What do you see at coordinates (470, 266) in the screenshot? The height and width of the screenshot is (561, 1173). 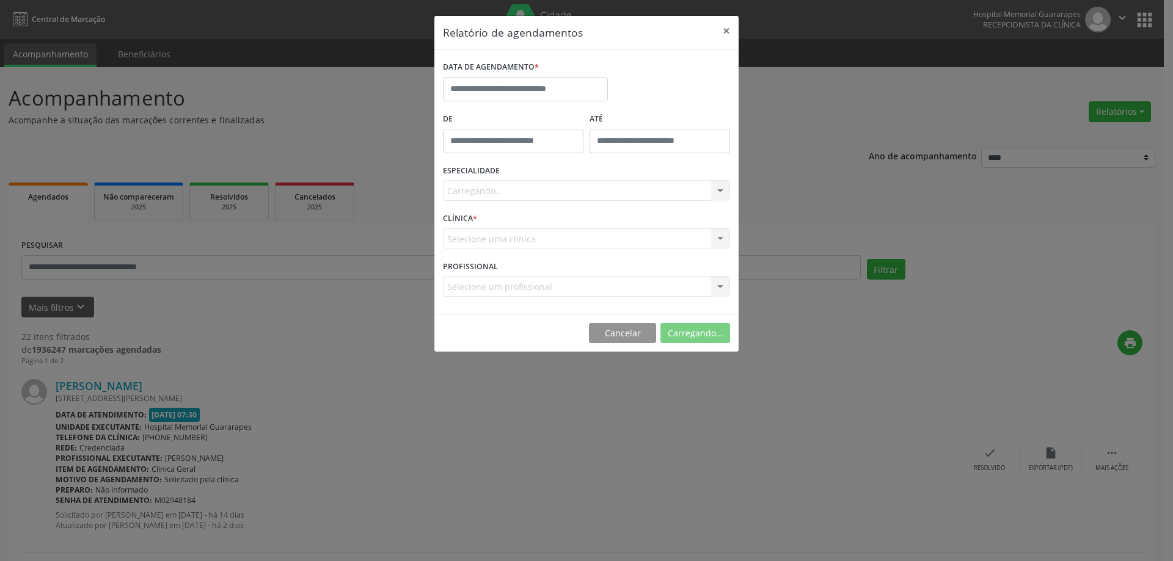 I see `label: PROFISSIONAL` at bounding box center [470, 266].